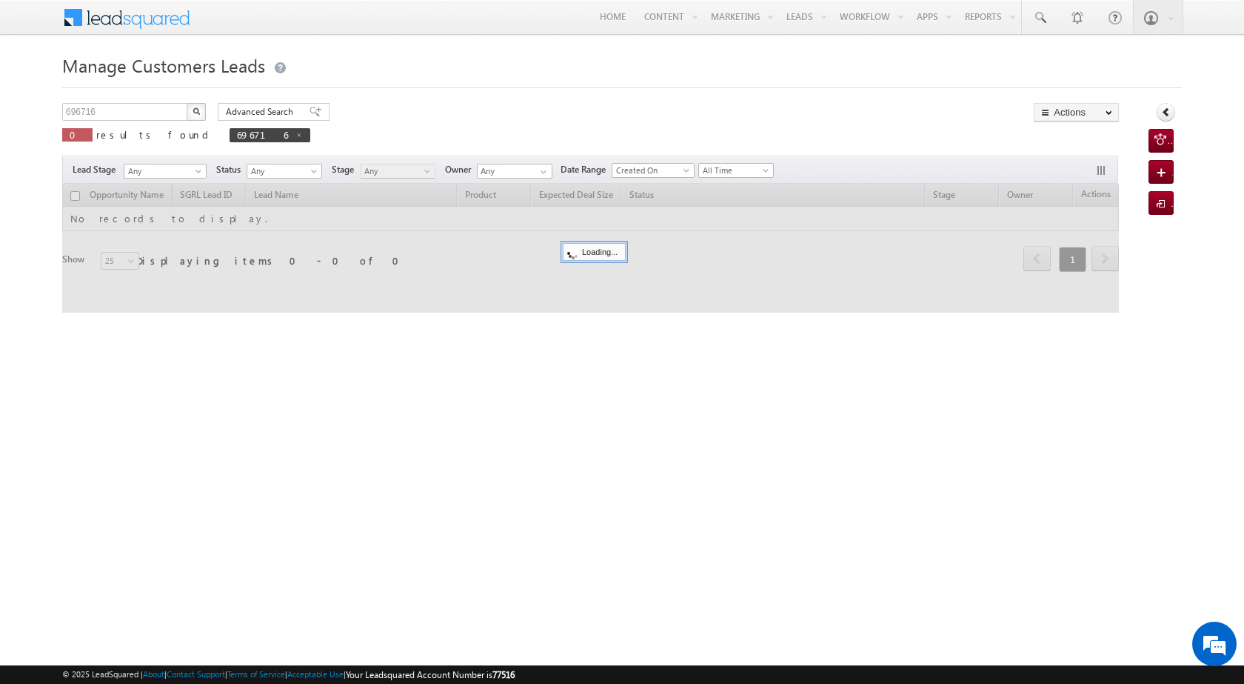 This screenshot has width=1244, height=684. I want to click on span: Stage, so click(346, 170).